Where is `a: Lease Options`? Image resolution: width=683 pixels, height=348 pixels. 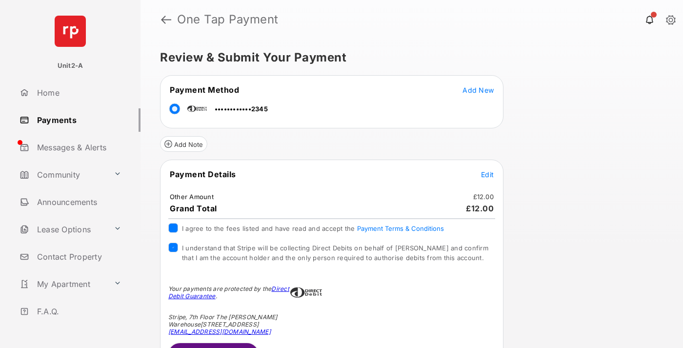
a: Lease Options is located at coordinates (62, 229).